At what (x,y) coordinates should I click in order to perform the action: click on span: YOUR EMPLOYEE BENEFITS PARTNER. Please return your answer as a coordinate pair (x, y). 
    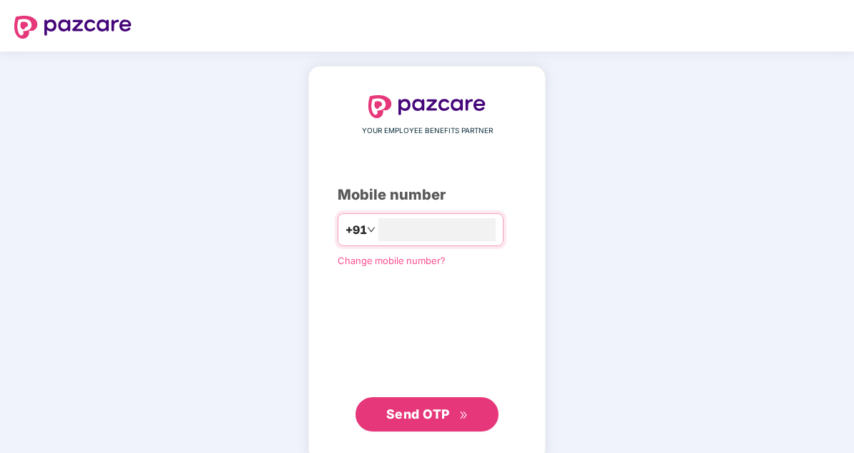
    Looking at the image, I should click on (427, 131).